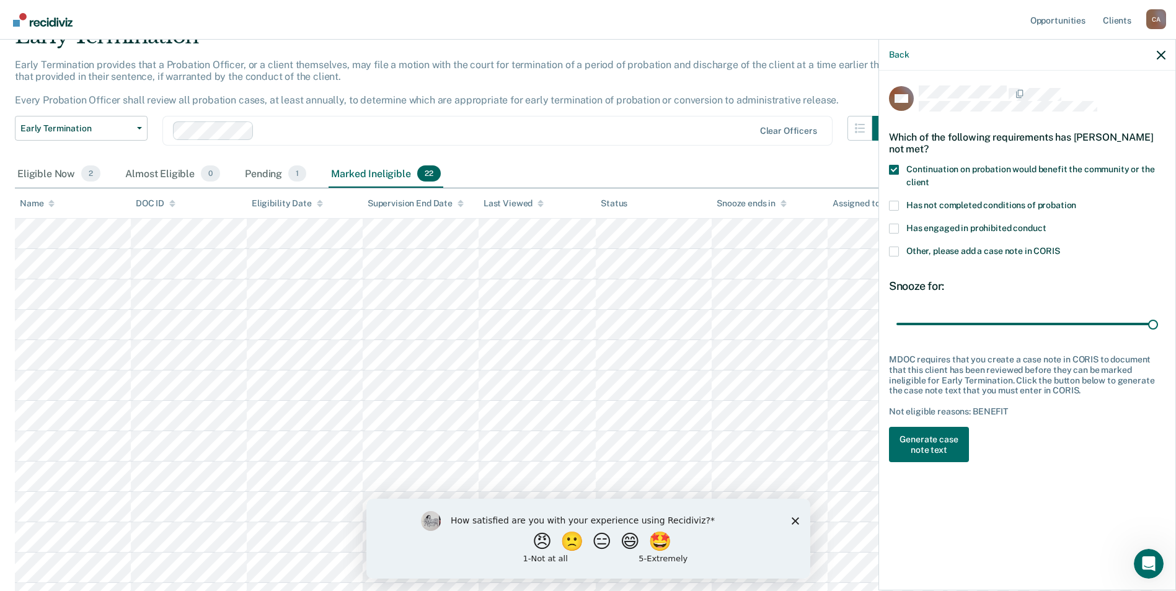 The height and width of the screenshot is (591, 1176). I want to click on div: Assigned to, so click(862, 203).